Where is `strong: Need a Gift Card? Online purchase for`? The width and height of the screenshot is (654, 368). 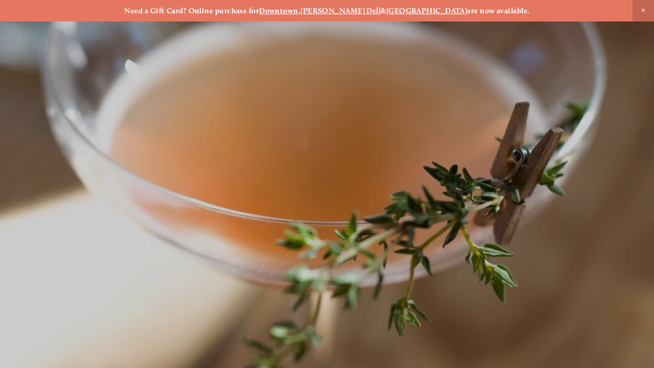 strong: Need a Gift Card? Online purchase for is located at coordinates (191, 11).